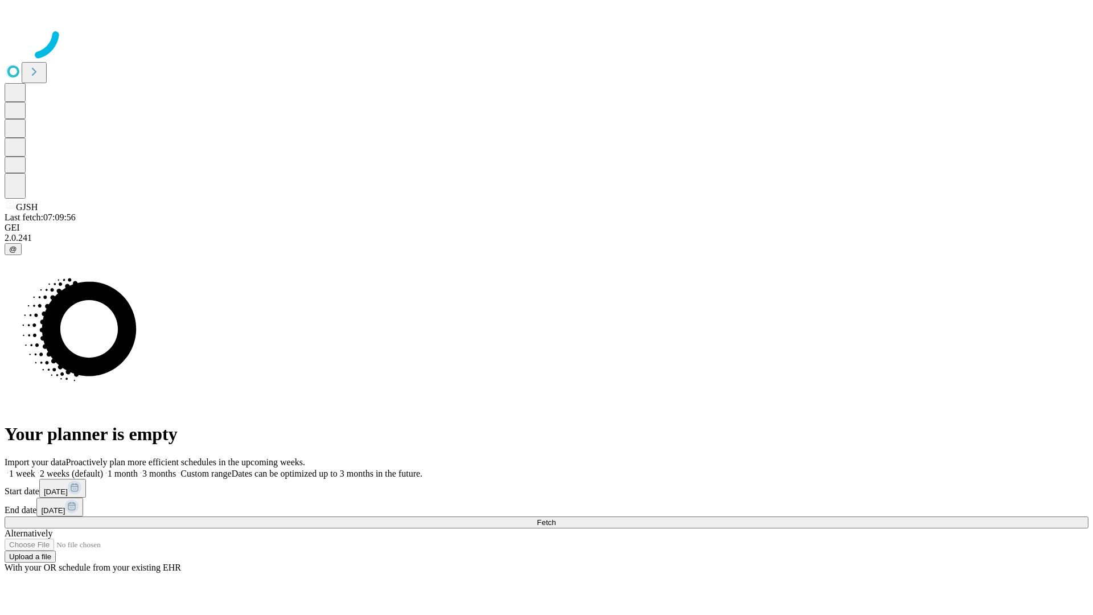 This screenshot has width=1093, height=615. What do you see at coordinates (93, 567) in the screenshot?
I see `span: With your OR schedule from your existing EHR` at bounding box center [93, 567].